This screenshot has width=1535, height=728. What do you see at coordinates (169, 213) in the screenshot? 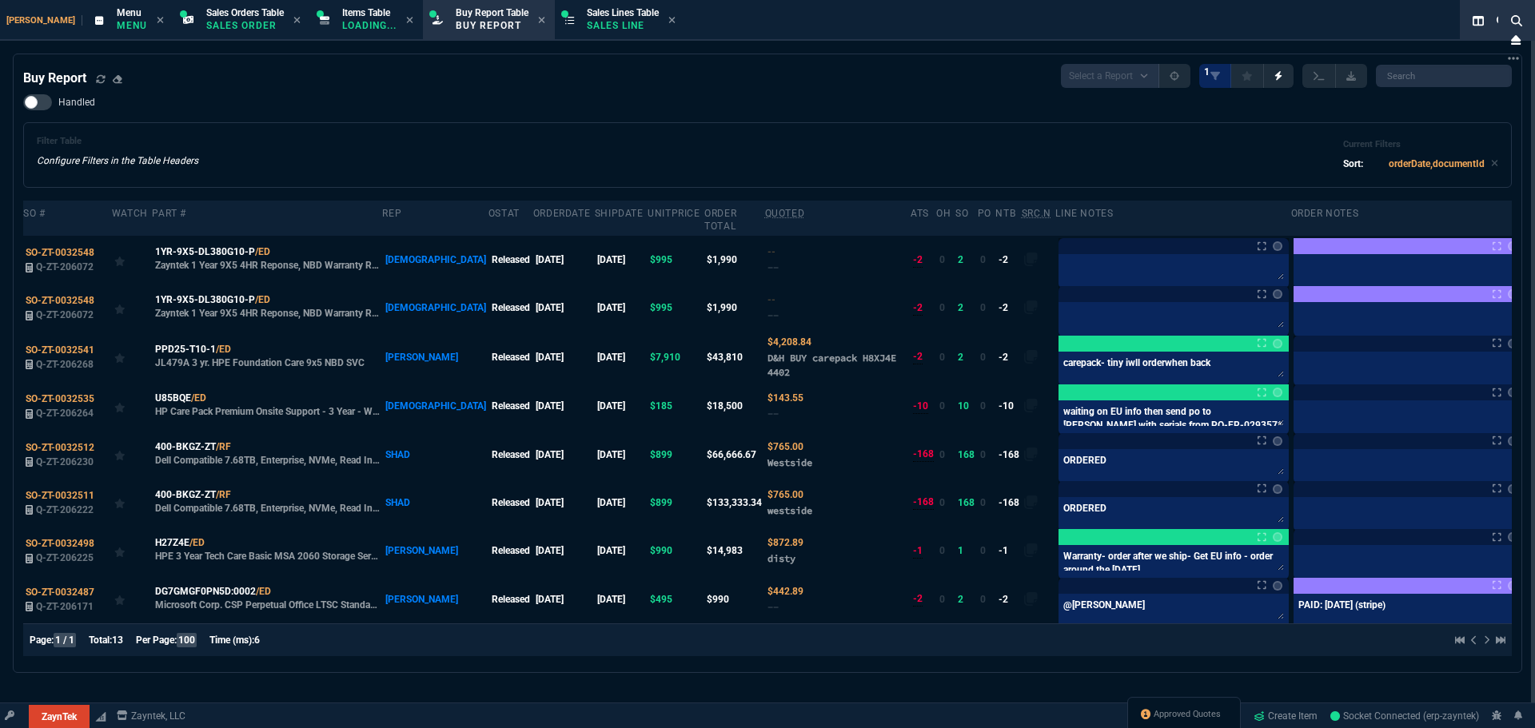
I see `div: Part #` at bounding box center [169, 213].